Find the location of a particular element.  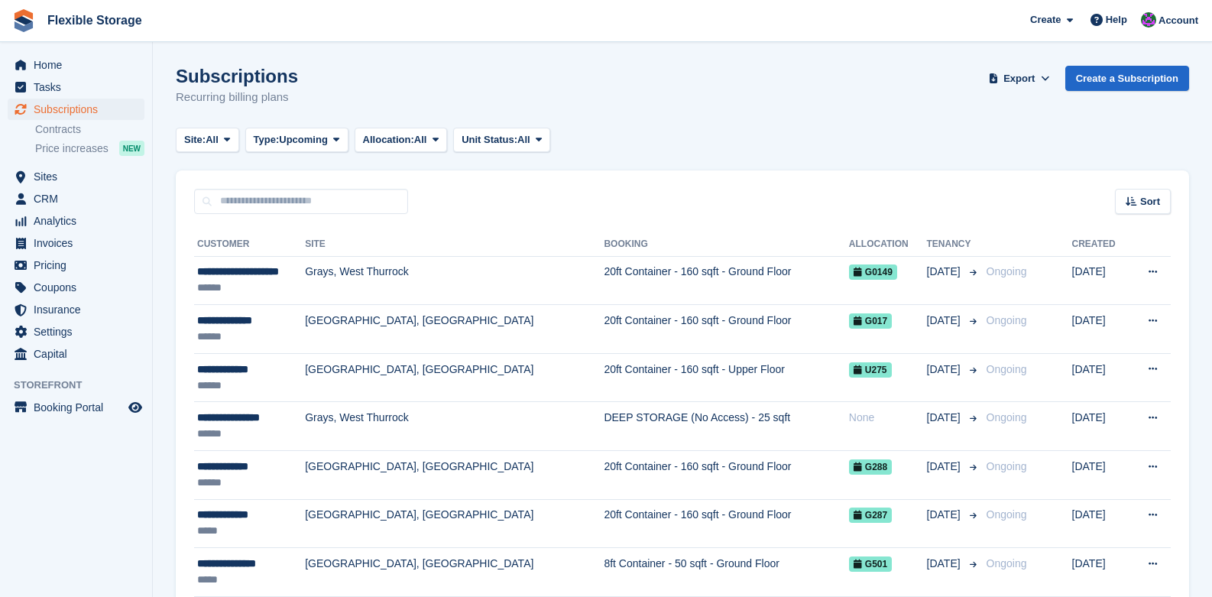

th: Customer is located at coordinates (249, 245).